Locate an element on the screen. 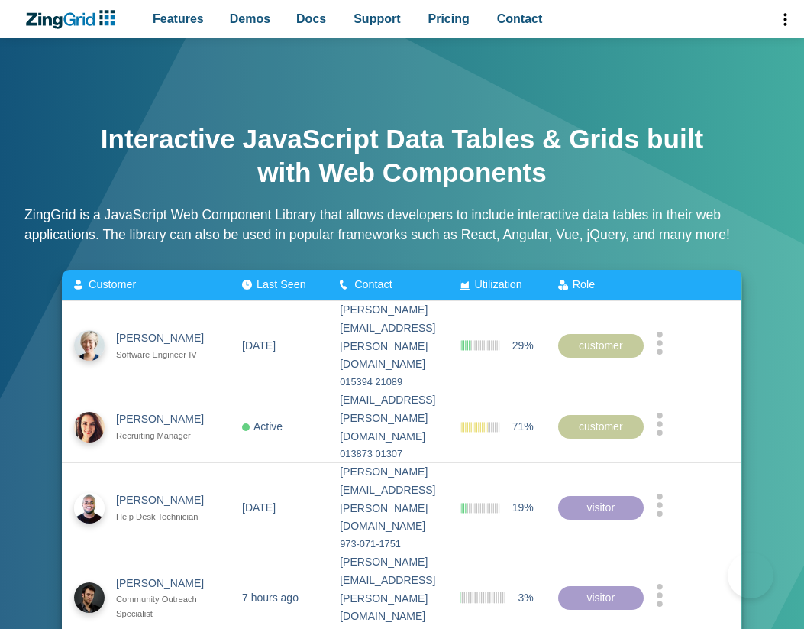 Image resolution: width=804 pixels, height=629 pixels. div: Help Desk Technician is located at coordinates (166, 516).